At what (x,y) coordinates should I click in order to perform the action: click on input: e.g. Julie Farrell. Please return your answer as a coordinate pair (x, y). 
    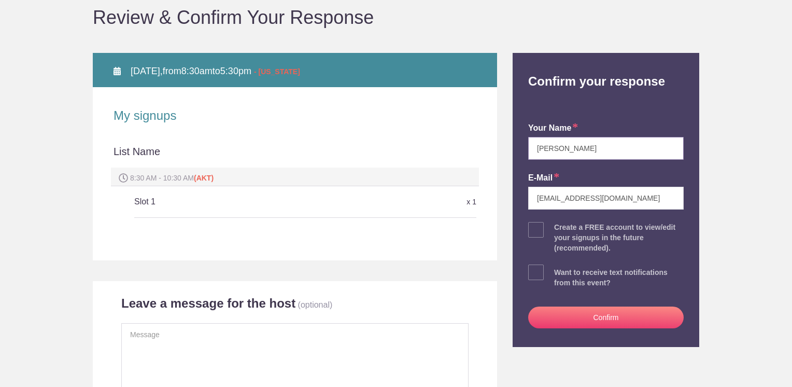
    Looking at the image, I should click on (606, 148).